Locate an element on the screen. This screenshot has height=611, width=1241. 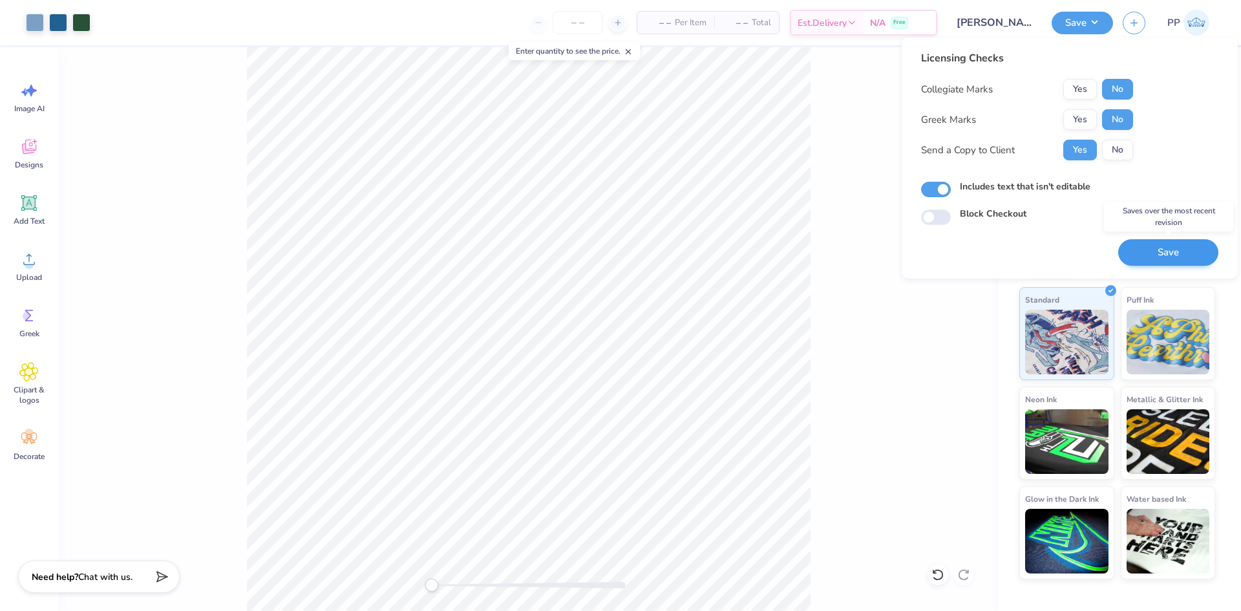
span: Clipart & logos is located at coordinates (29, 395).